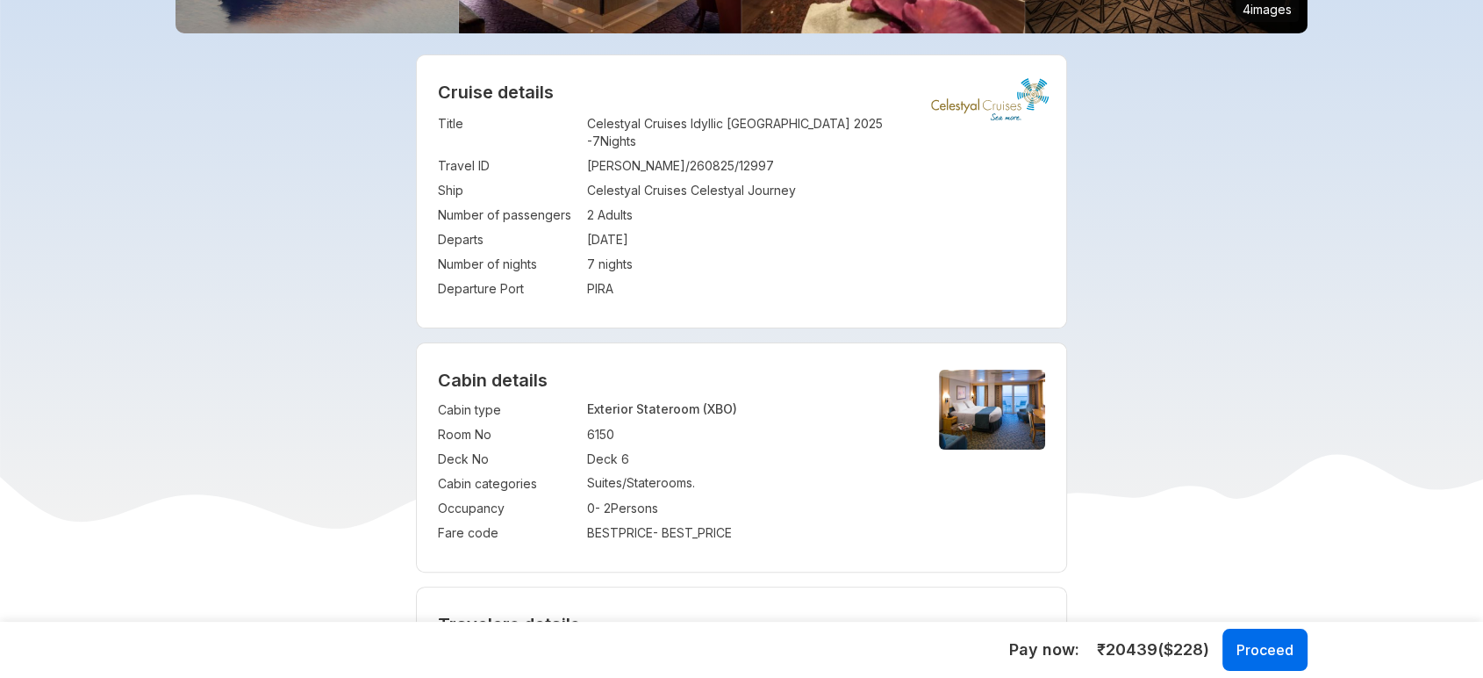 The width and height of the screenshot is (1483, 678). Describe the element at coordinates (508, 459) in the screenshot. I see `td: Deck No` at that location.